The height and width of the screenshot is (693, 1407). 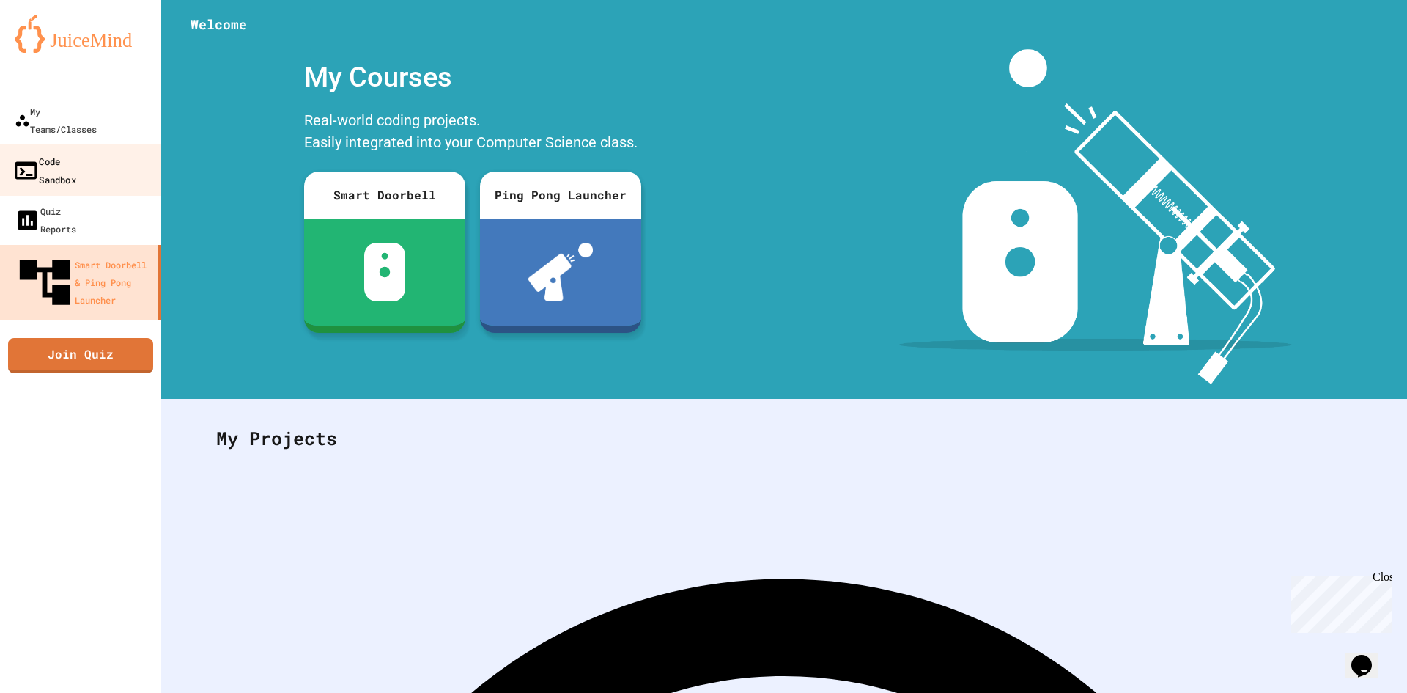 What do you see at coordinates (45, 220) in the screenshot?
I see `div: Quiz Reports` at bounding box center [45, 220].